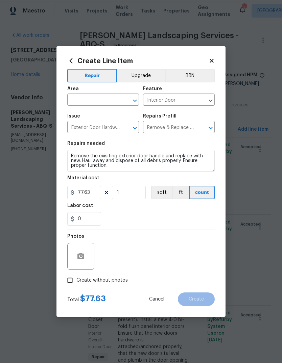 The image size is (282, 363). What do you see at coordinates (156, 299) in the screenshot?
I see `button: Cancel` at bounding box center [156, 299].